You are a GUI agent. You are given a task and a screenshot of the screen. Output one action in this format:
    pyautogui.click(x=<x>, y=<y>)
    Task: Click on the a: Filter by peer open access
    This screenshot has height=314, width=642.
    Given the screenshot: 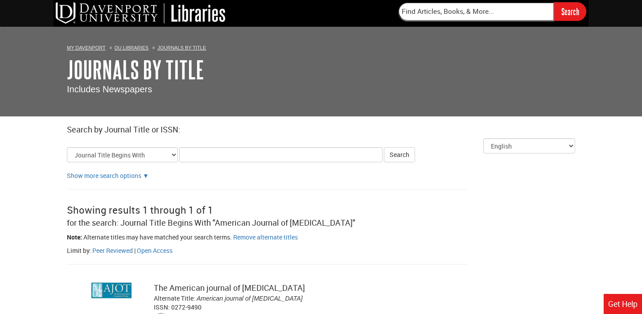 What is the action you would take?
    pyautogui.click(x=155, y=250)
    